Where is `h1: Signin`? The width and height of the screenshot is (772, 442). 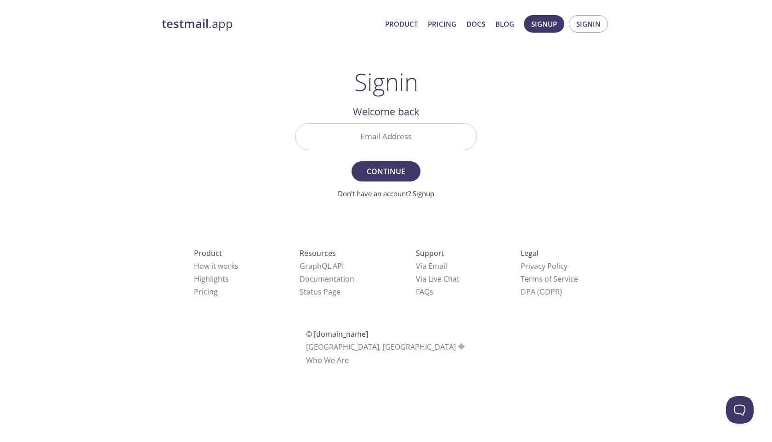
h1: Signin is located at coordinates (386, 82).